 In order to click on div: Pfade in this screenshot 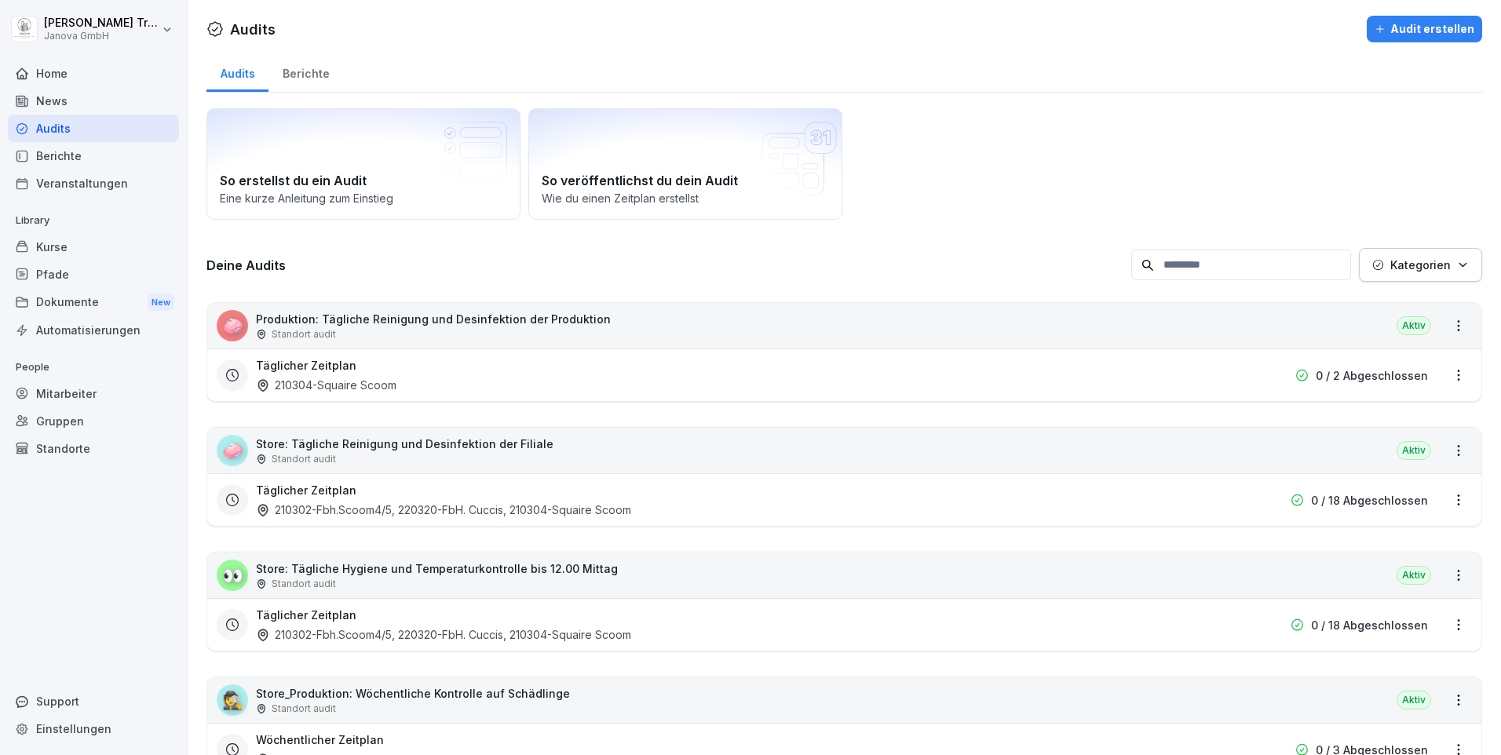, I will do `click(93, 274)`.